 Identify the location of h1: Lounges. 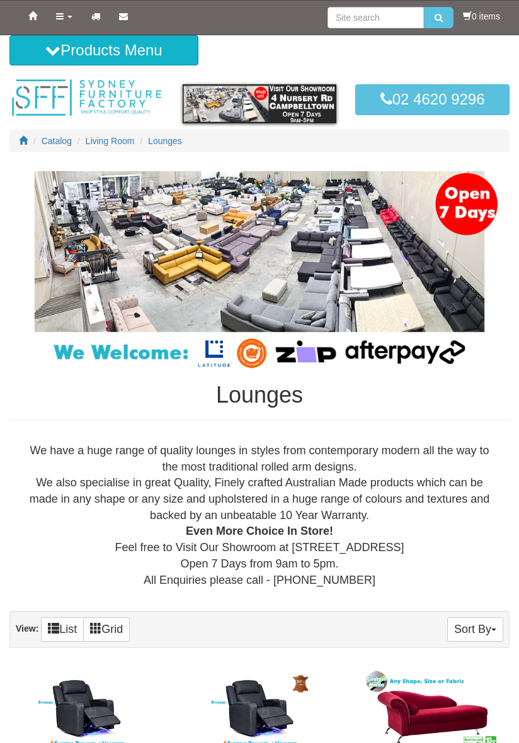
(259, 395).